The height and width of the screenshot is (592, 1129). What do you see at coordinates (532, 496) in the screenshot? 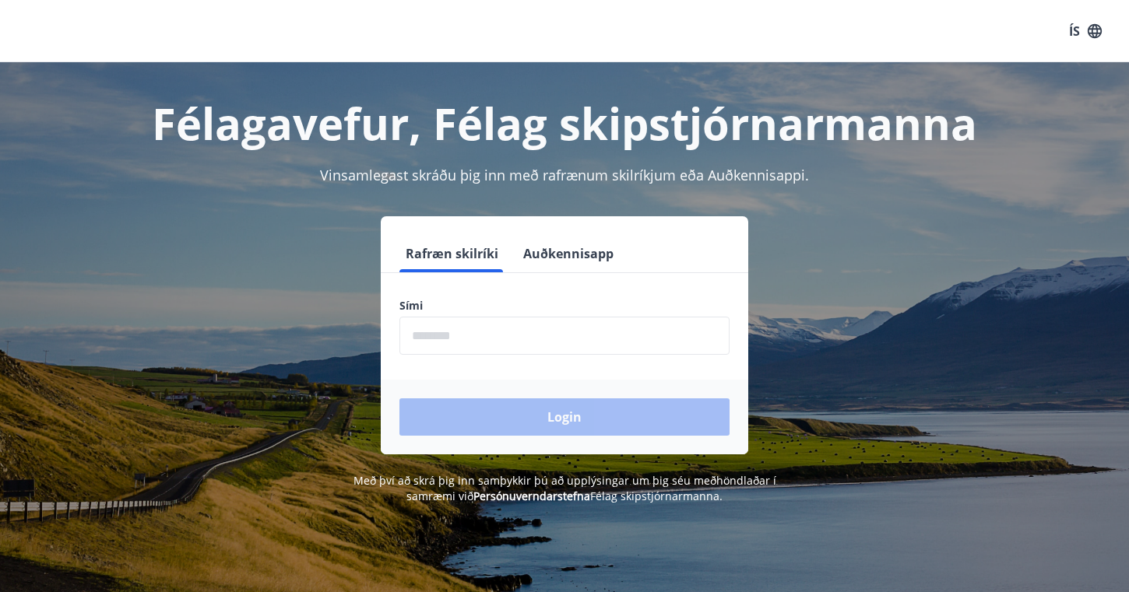
I see `a: Persónuverndarstefna` at bounding box center [532, 496].